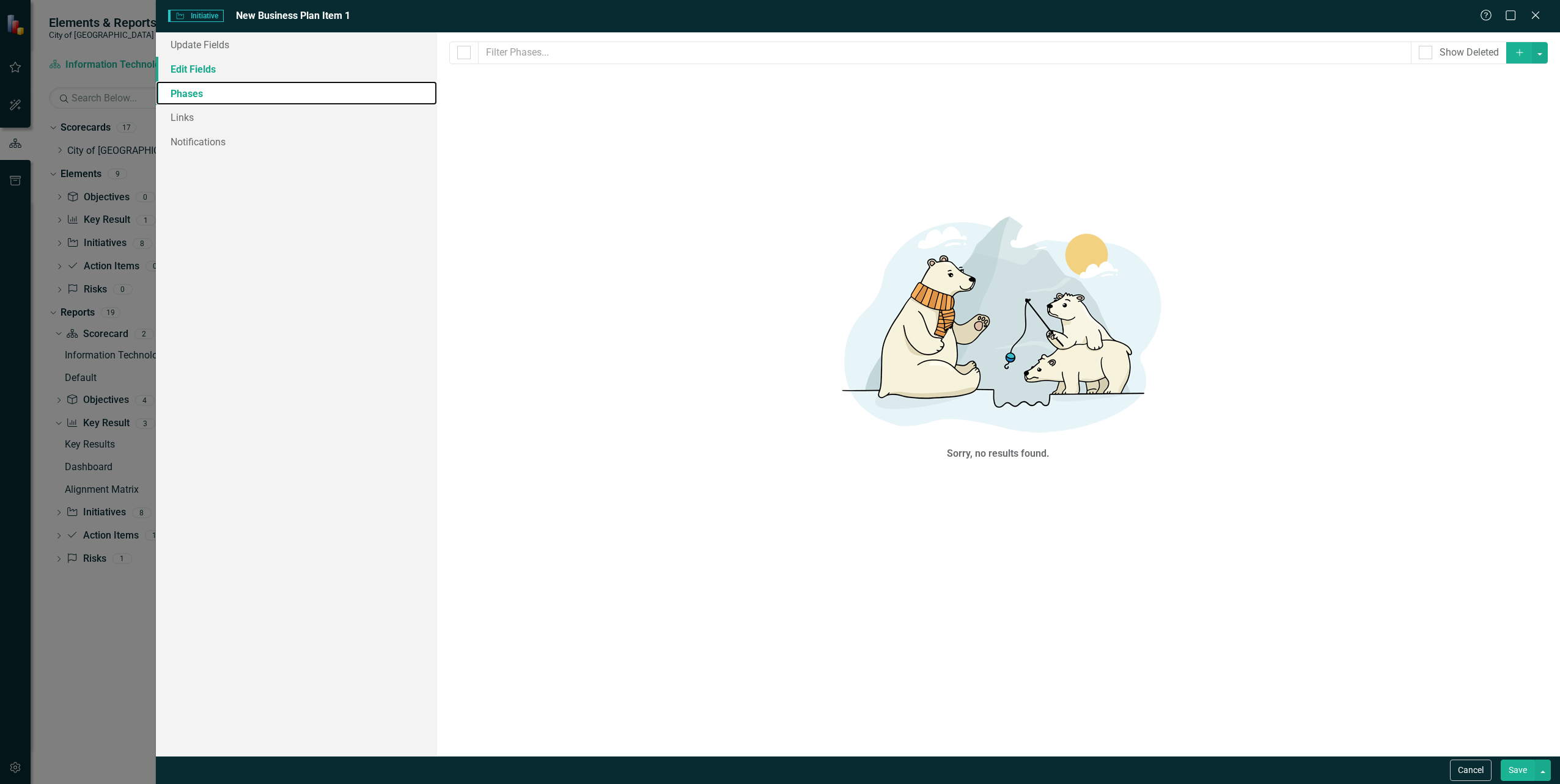 The width and height of the screenshot is (1560, 784). Describe the element at coordinates (296, 118) in the screenshot. I see `a: Links` at that location.